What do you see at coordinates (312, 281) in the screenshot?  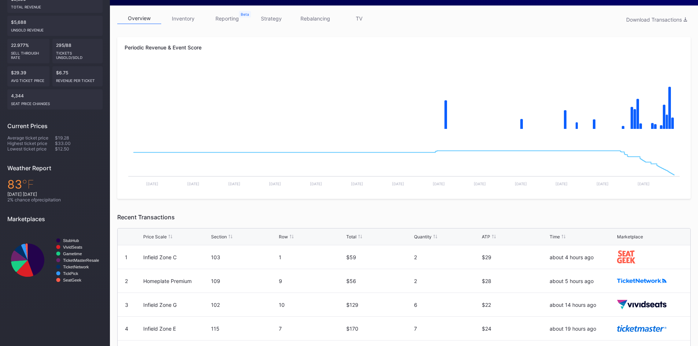 I see `div: 9` at bounding box center [312, 281].